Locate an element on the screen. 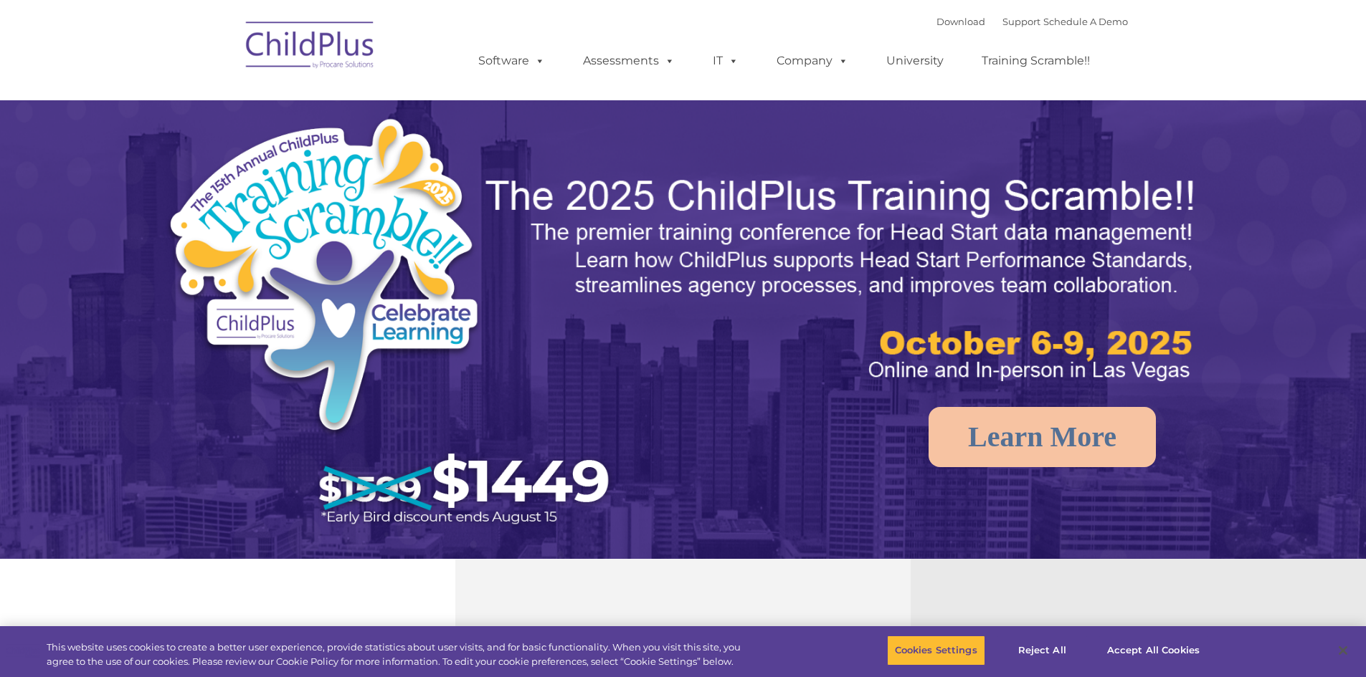 This screenshot has width=1366, height=677. button: Close is located at coordinates (1343, 651).